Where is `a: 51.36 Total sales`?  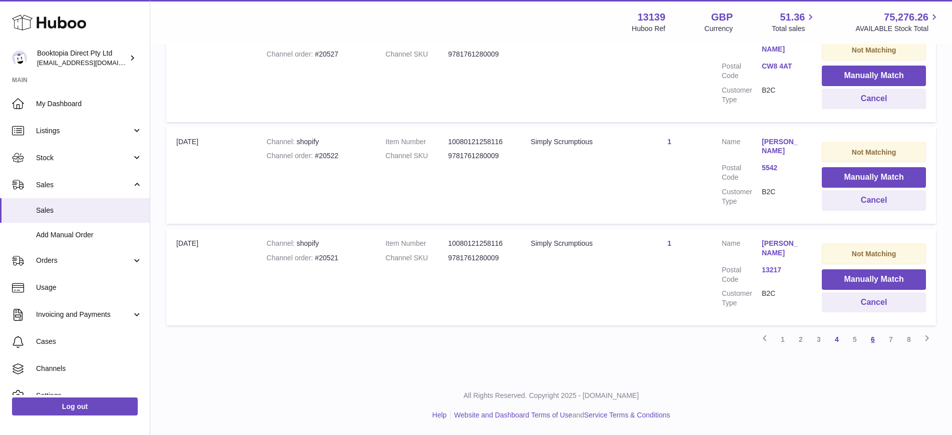
a: 51.36 Total sales is located at coordinates (793, 22).